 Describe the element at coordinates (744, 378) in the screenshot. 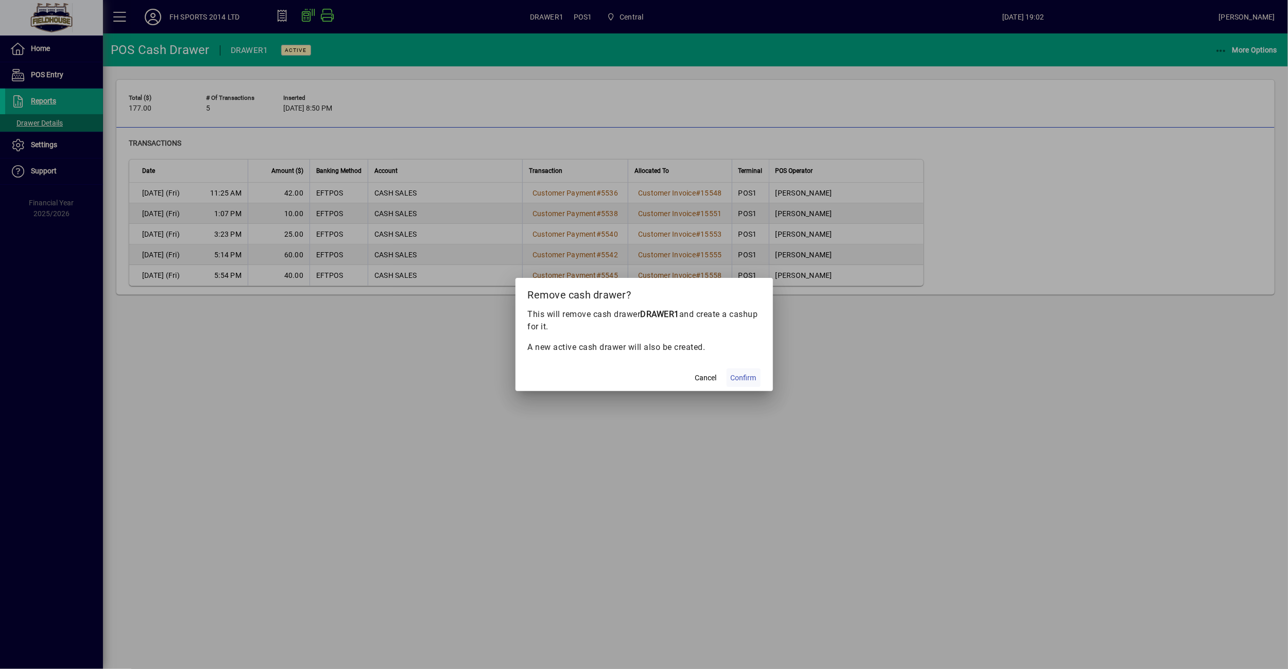

I see `button: Confirm` at that location.